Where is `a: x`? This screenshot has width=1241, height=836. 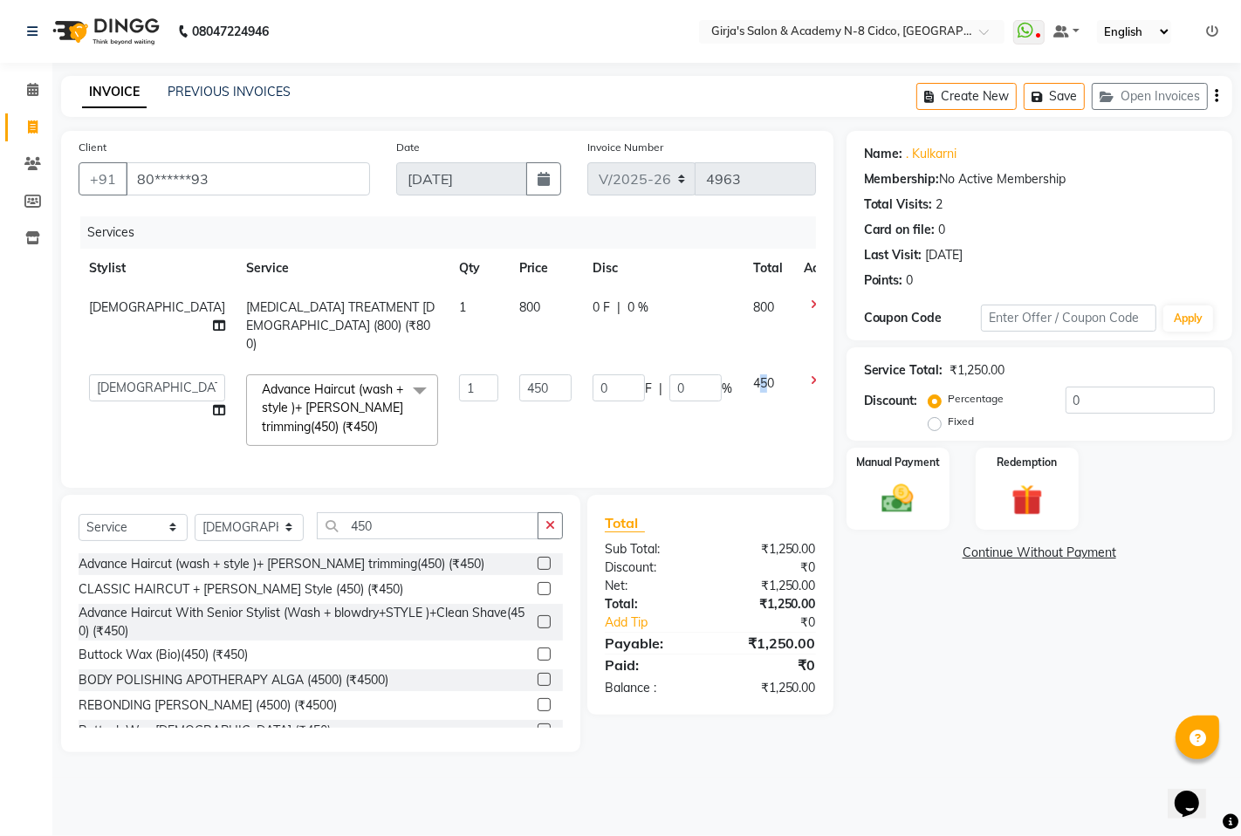
a: x is located at coordinates (381, 427).